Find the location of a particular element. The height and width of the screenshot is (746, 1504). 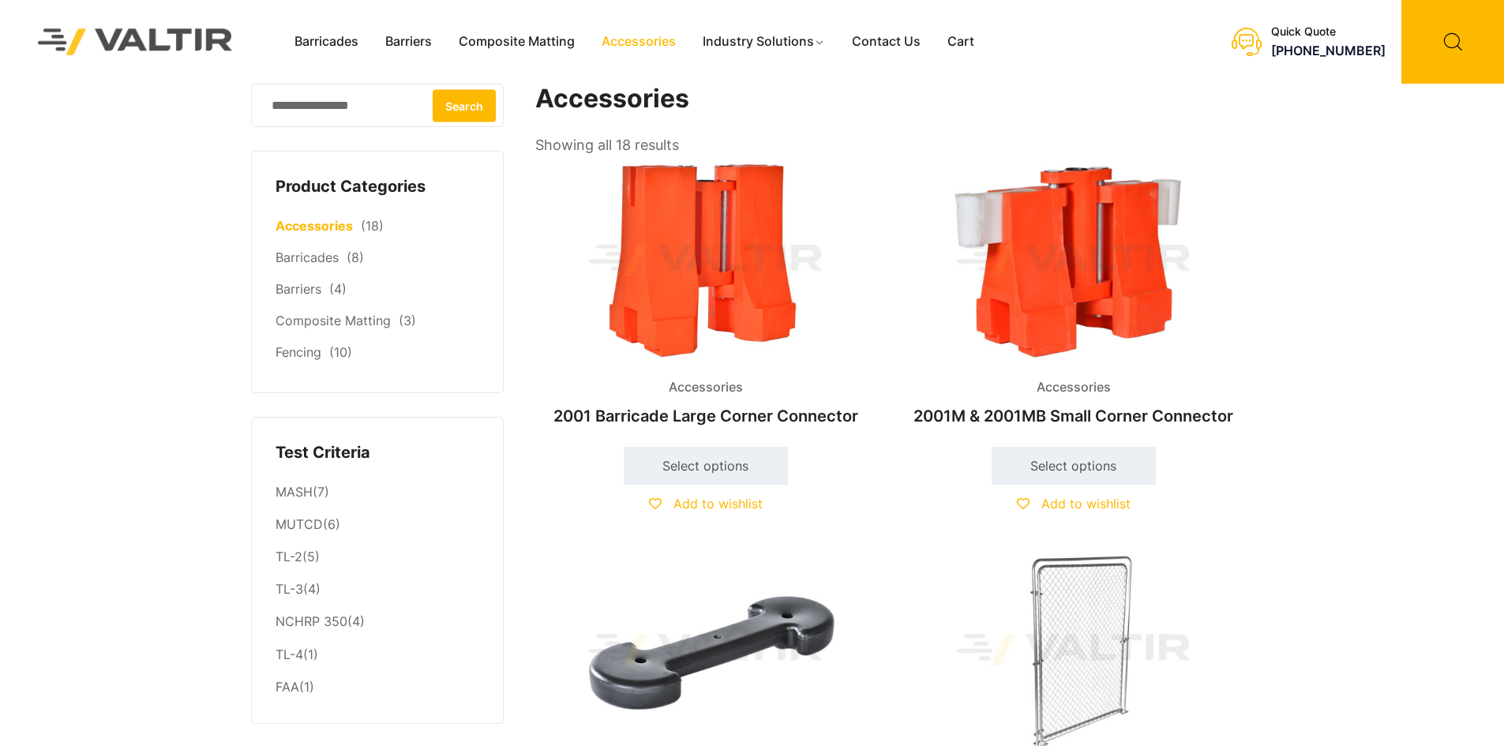

a: MASH is located at coordinates (294, 492).